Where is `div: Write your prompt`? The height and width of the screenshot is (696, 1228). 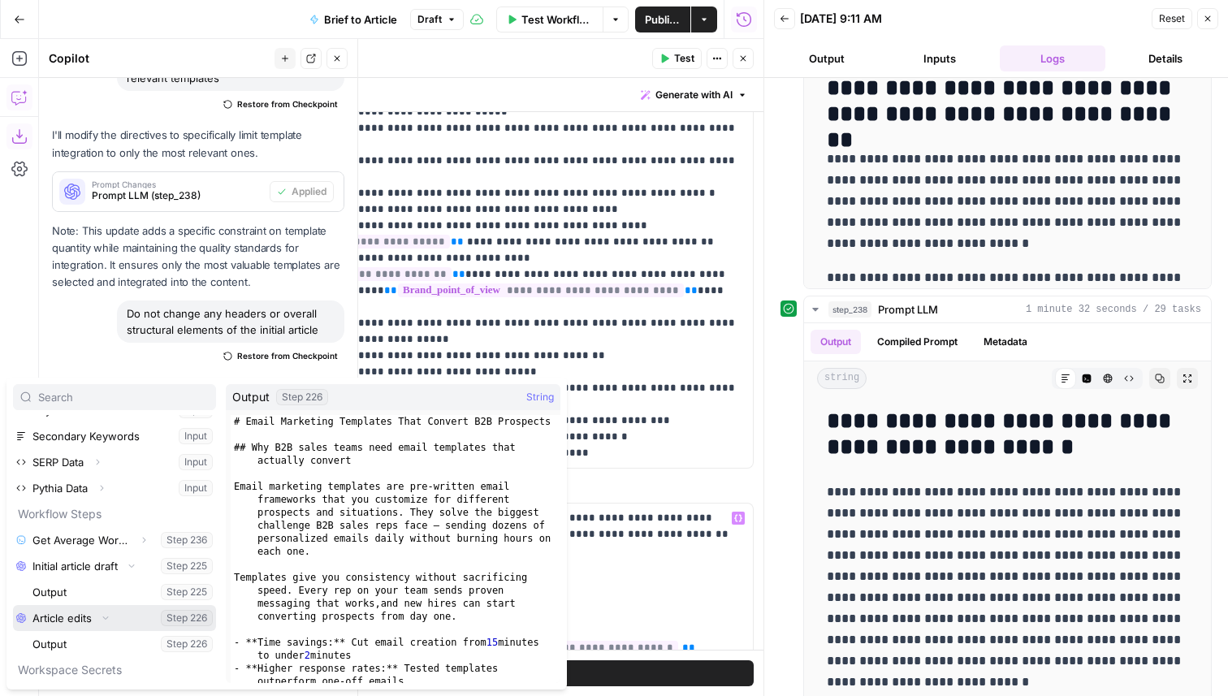 div: Write your prompt is located at coordinates (477, 94).